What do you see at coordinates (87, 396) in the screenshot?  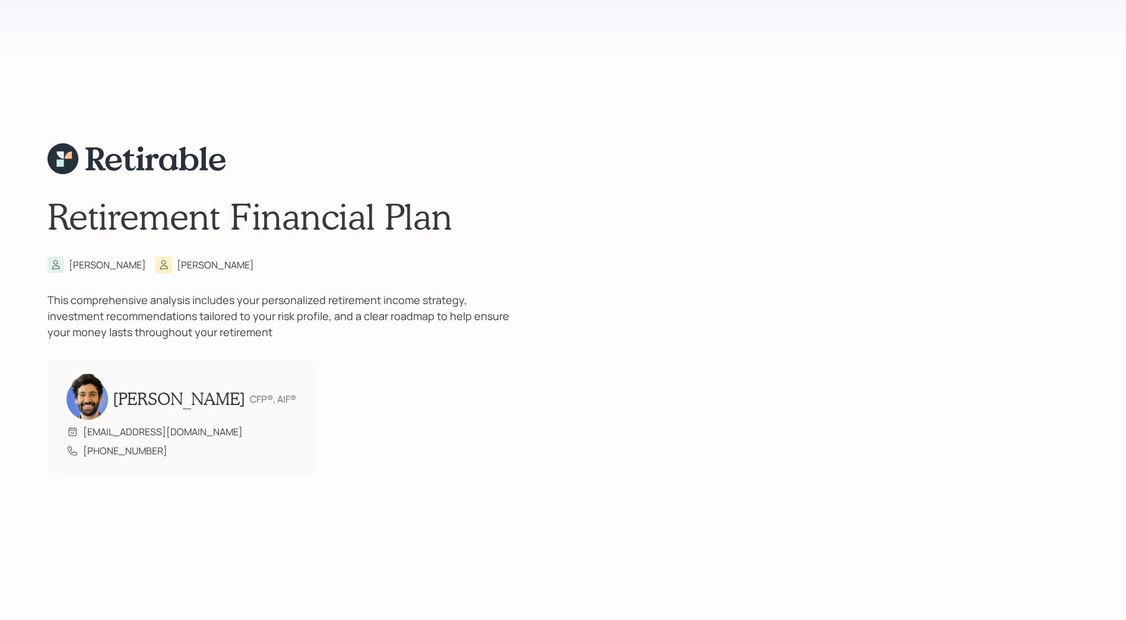 I see `img: eric-schwartz-headshot.png` at bounding box center [87, 396].